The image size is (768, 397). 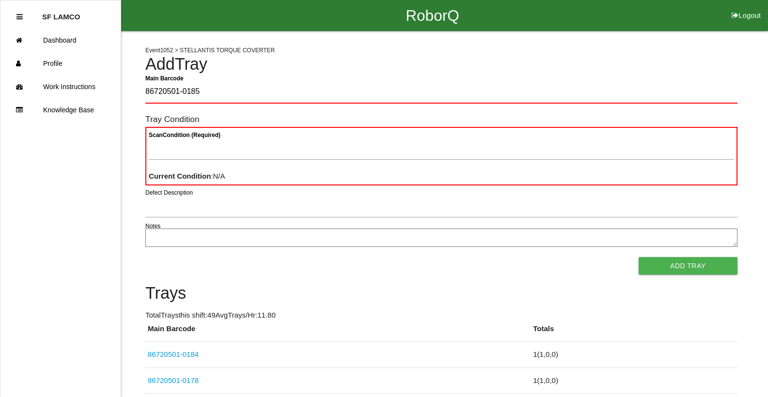 What do you see at coordinates (180, 176) in the screenshot?
I see `b: Current Condition` at bounding box center [180, 176].